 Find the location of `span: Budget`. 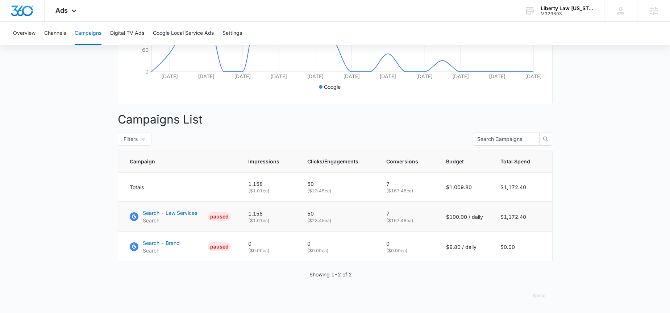

span: Budget is located at coordinates (459, 161).